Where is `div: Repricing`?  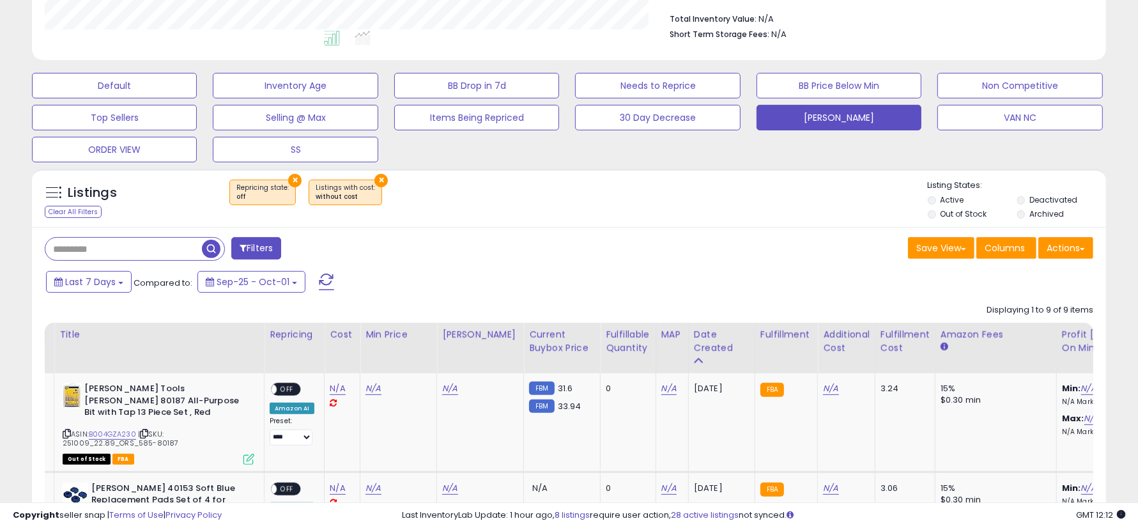 div: Repricing is located at coordinates (294, 334).